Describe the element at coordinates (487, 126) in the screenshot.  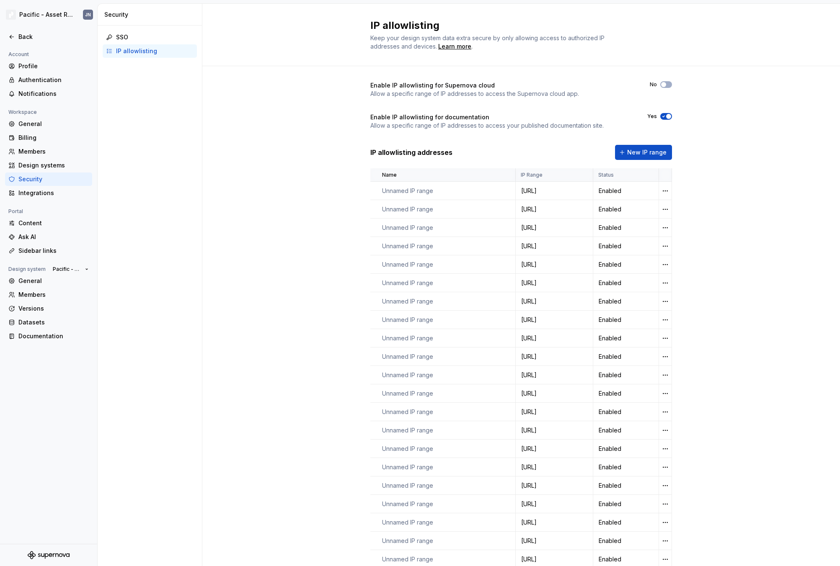
I see `p: Allow a specific range of IP addresses to access your published documentation site.` at that location.